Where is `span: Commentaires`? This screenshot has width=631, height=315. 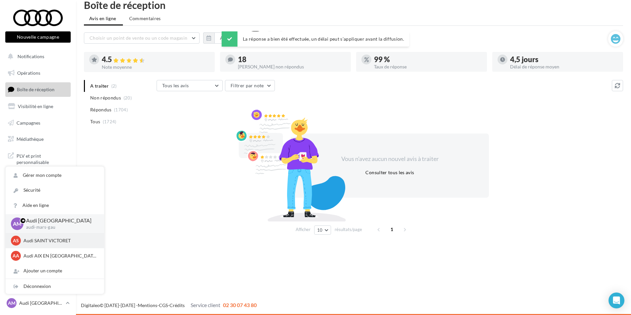 span: Commentaires is located at coordinates (145, 18).